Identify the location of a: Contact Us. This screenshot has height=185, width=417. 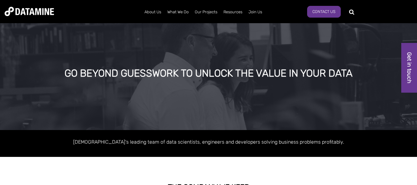
(324, 12).